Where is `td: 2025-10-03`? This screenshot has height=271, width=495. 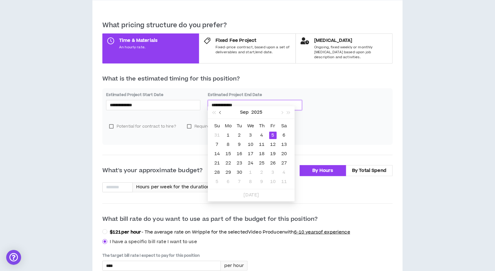
td: 2025-10-03 is located at coordinates (273, 173).